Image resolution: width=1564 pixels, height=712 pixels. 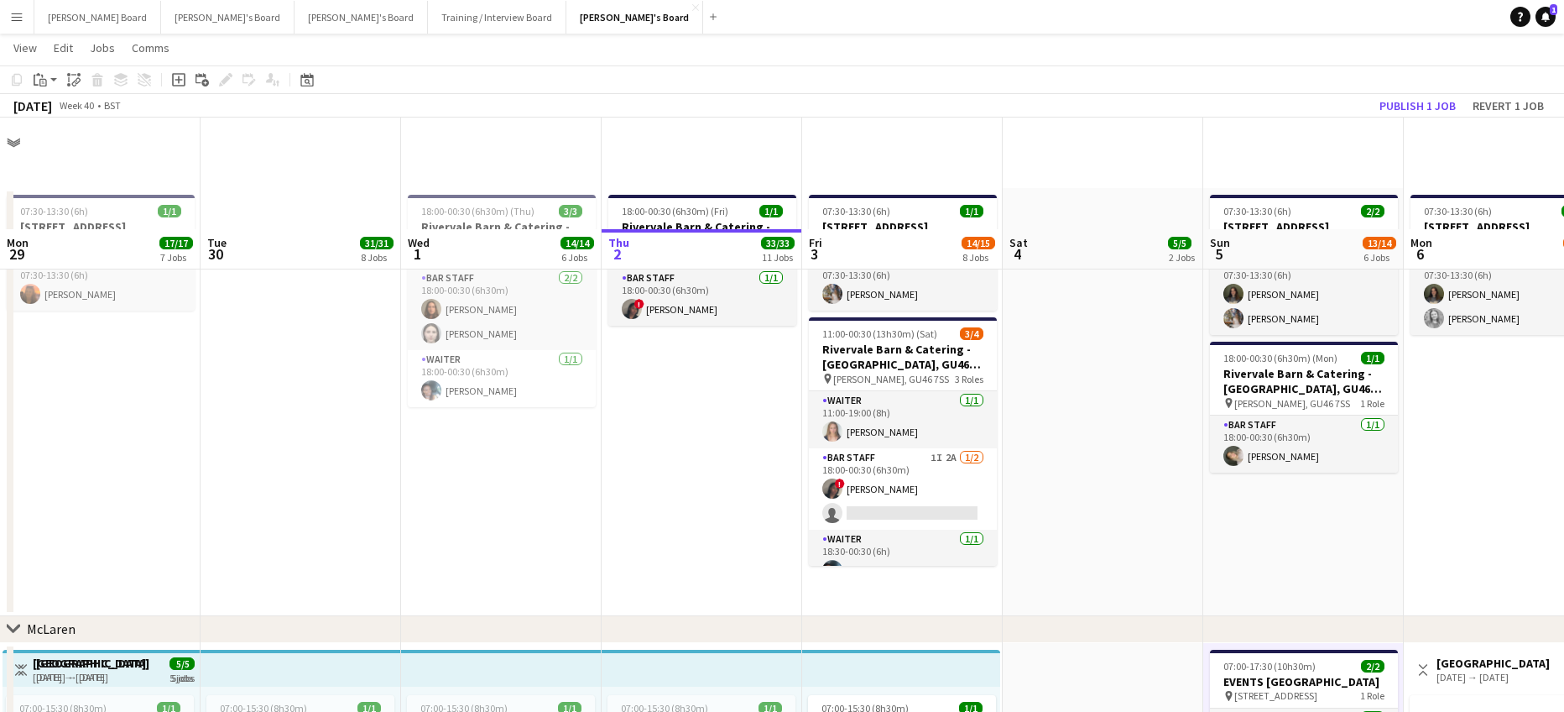 I want to click on span: 13/14, so click(x=1380, y=243).